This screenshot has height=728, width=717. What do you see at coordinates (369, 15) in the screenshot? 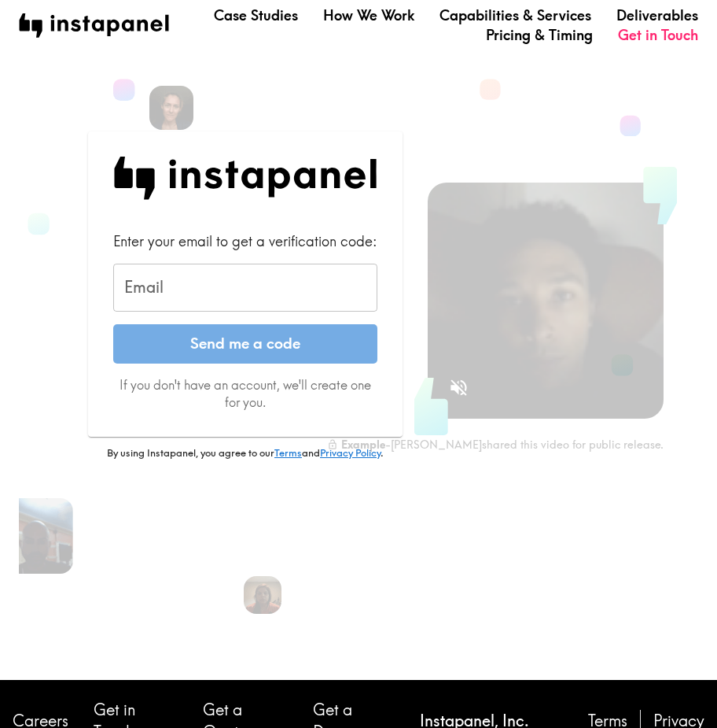
I see `a: How We Work` at bounding box center [369, 15].